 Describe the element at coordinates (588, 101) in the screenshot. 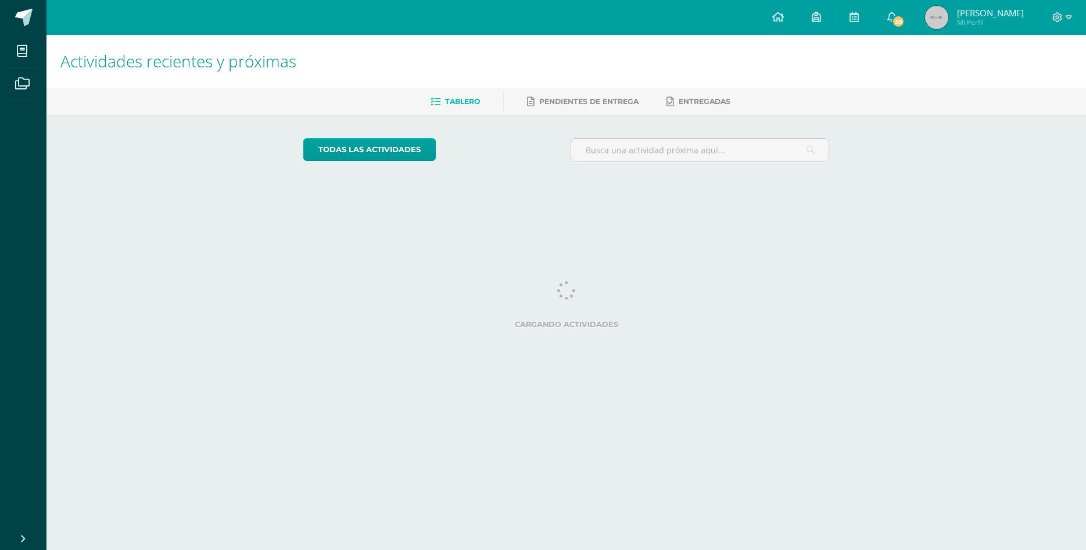

I see `span: Pendientes de entrega` at that location.